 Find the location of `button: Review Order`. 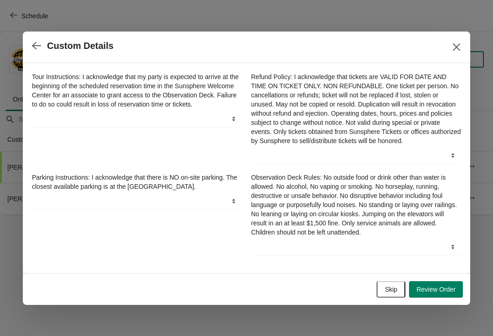

button: Review Order is located at coordinates (436, 289).